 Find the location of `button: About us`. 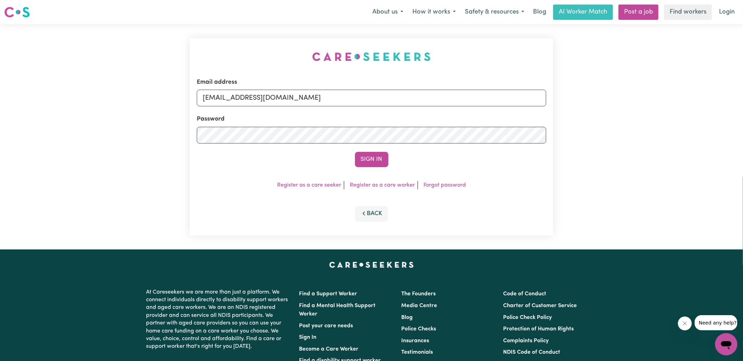

button: About us is located at coordinates (388, 12).